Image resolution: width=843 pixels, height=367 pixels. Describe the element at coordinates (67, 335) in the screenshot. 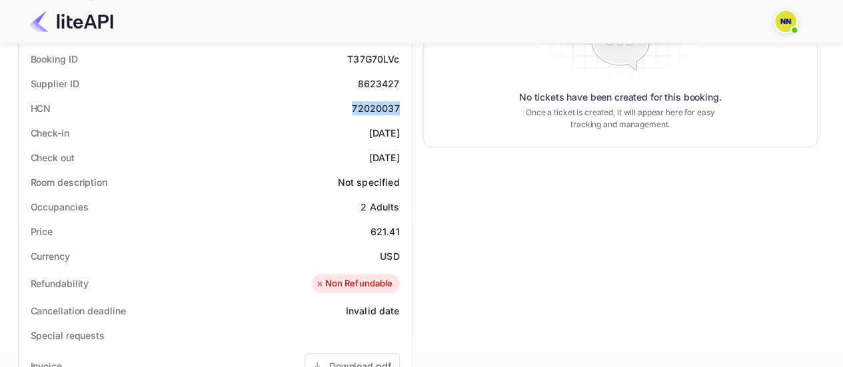

I see `div: Special requests` at that location.